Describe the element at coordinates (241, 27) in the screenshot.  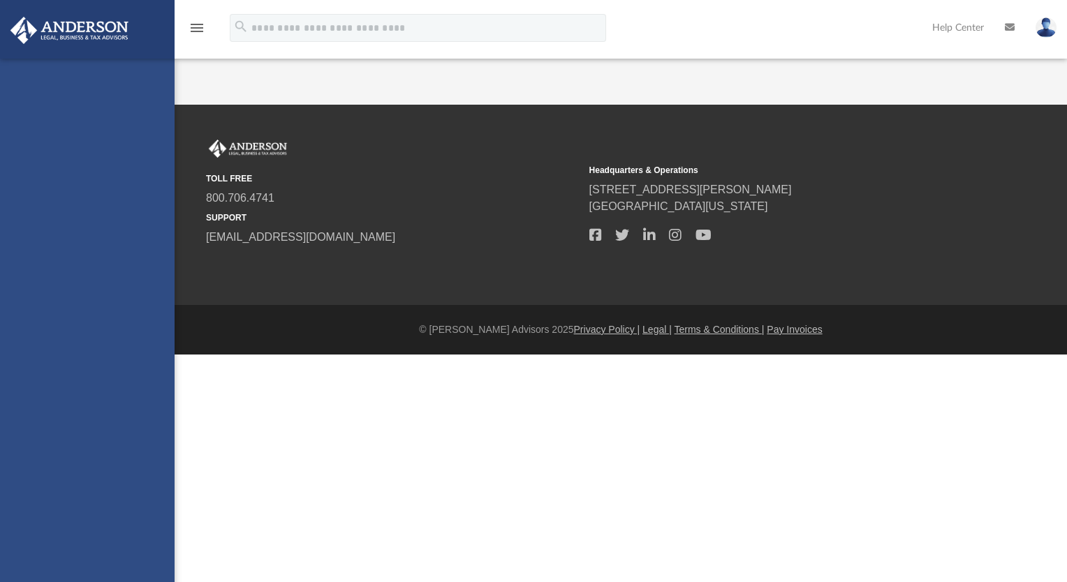
I see `i: search` at that location.